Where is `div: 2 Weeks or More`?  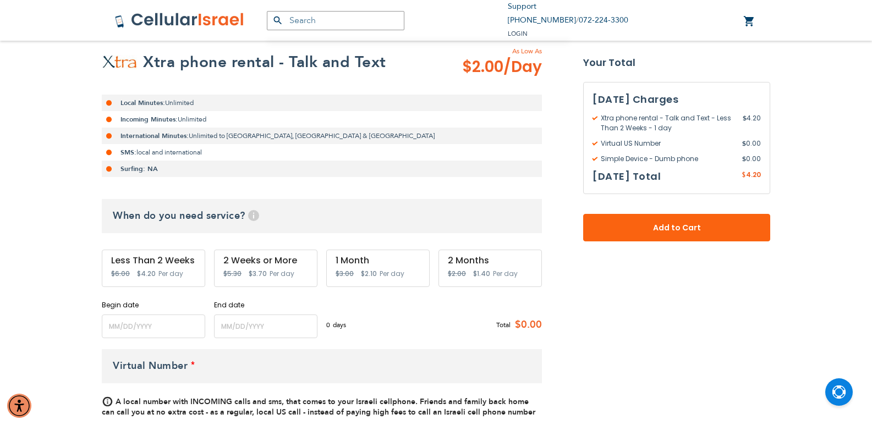
div: 2 Weeks or More is located at coordinates (266, 261).